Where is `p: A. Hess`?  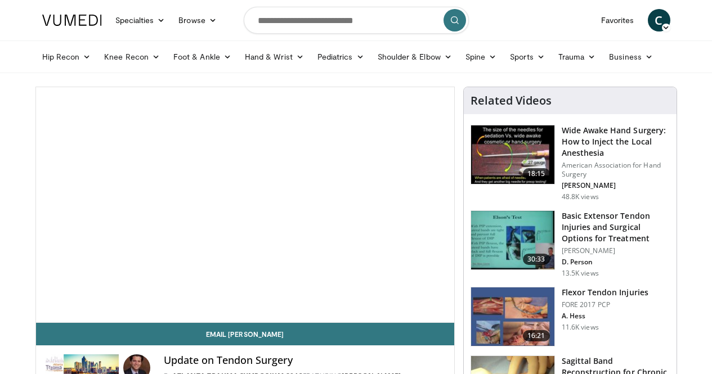 p: A. Hess is located at coordinates (605, 316).